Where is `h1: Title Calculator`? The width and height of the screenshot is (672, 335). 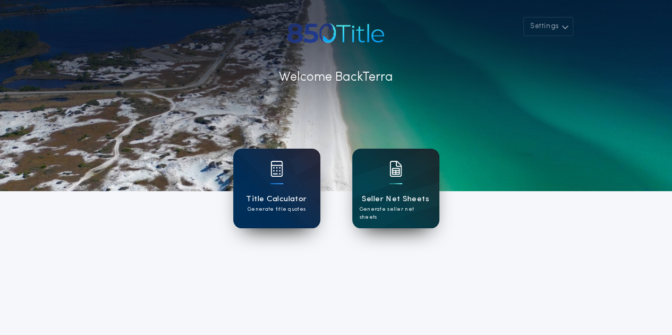 h1: Title Calculator is located at coordinates (276, 199).